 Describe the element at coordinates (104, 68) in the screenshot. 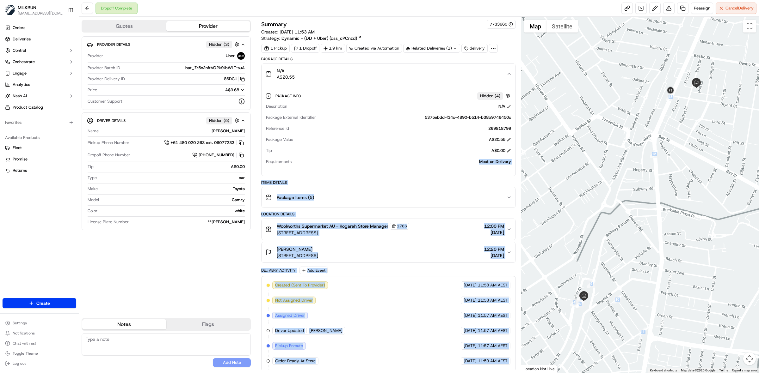

I see `span: Provider Batch ID` at that location.